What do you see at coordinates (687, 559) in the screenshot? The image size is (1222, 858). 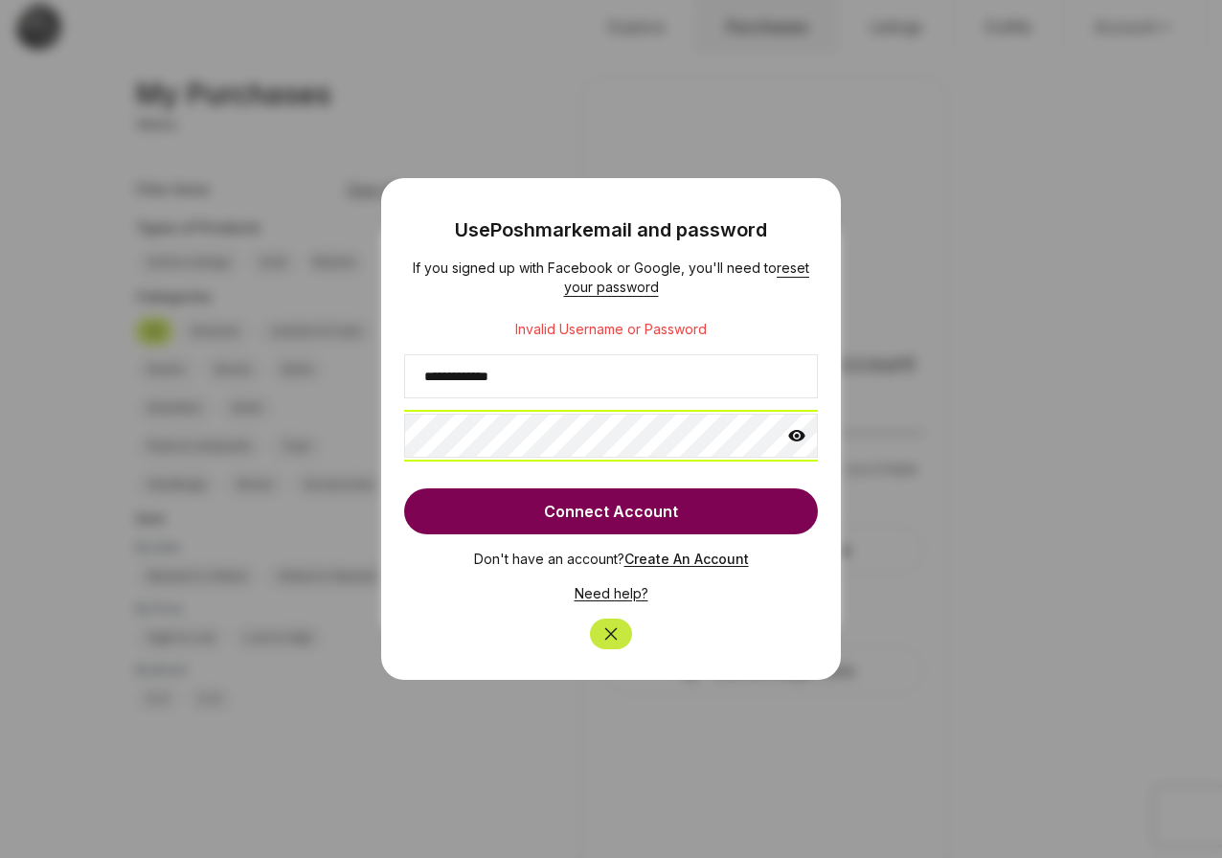 I see `button: Create An Account` at bounding box center [687, 559].